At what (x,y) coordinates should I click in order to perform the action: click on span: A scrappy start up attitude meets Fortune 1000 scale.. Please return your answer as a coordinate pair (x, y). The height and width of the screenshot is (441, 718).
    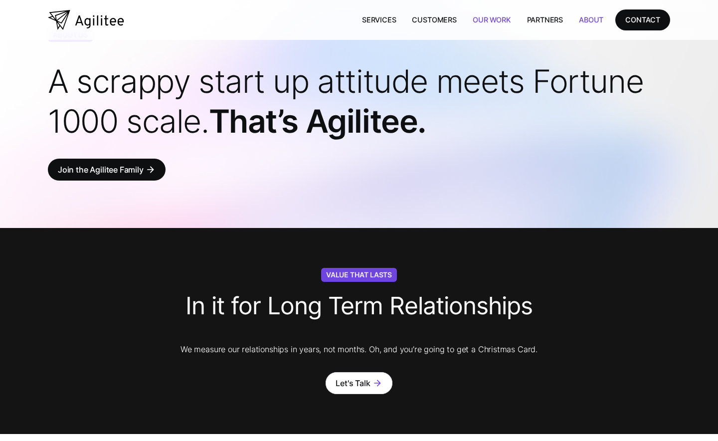
    Looking at the image, I should click on (346, 101).